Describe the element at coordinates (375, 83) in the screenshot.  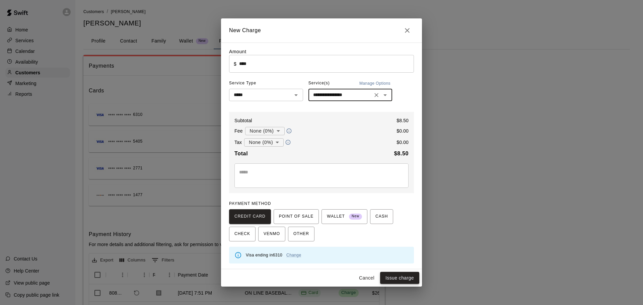
I see `button: Manage Options` at that location.